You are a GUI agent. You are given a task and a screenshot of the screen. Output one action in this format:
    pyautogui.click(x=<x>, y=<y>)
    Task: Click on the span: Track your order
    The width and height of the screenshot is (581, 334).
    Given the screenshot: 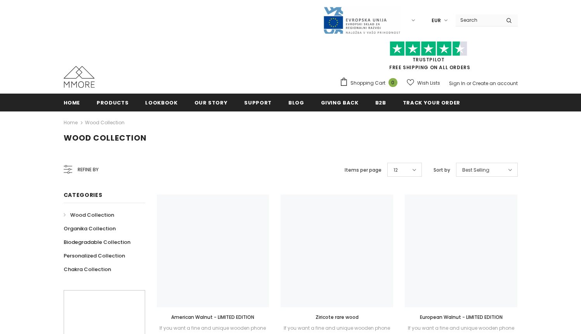 What is the action you would take?
    pyautogui.click(x=432, y=103)
    